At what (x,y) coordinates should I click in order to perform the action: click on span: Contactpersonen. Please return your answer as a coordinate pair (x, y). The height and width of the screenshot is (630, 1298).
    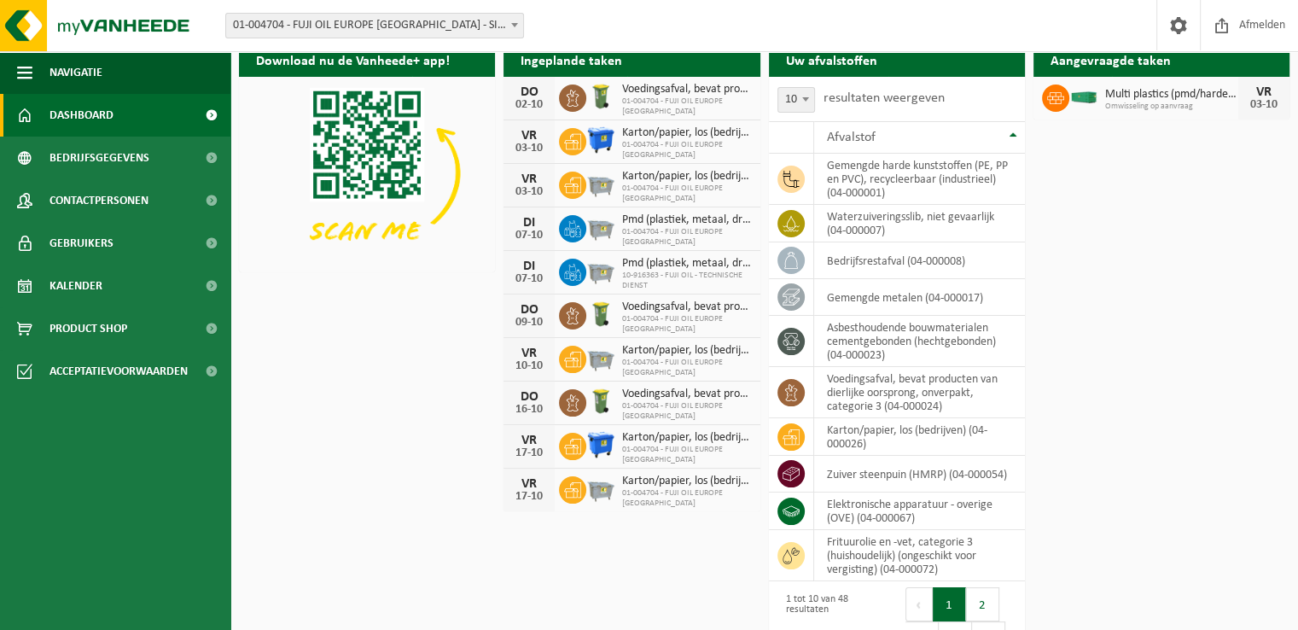
    Looking at the image, I should click on (99, 200).